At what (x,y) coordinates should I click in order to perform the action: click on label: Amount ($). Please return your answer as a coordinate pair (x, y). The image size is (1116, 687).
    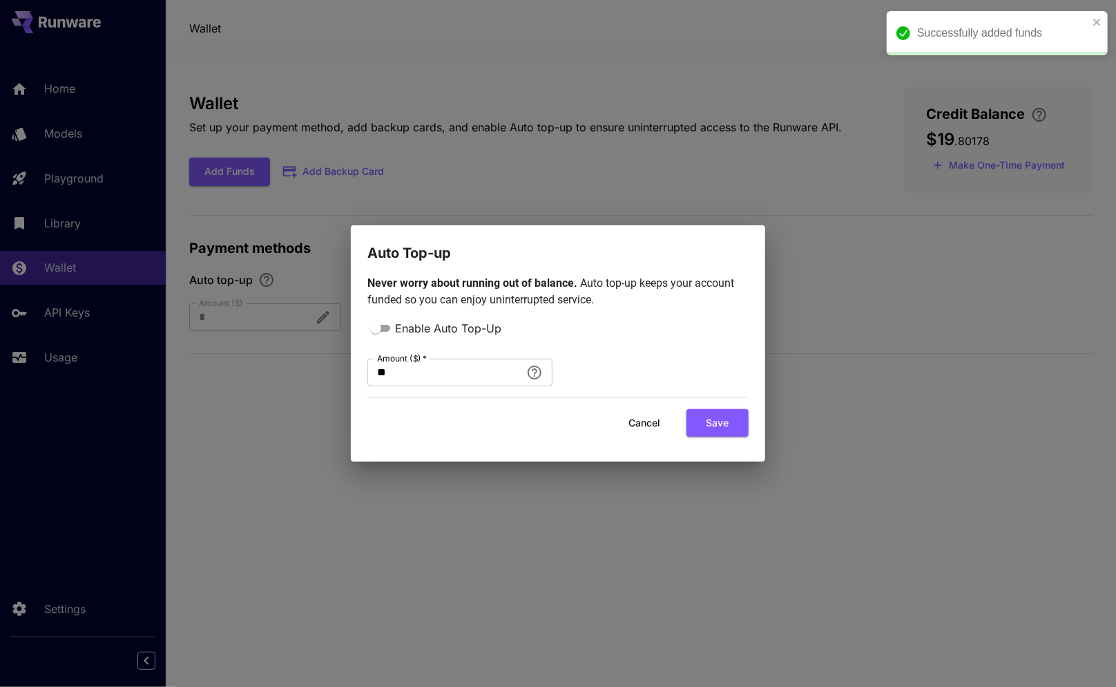
    Looking at the image, I should click on (402, 358).